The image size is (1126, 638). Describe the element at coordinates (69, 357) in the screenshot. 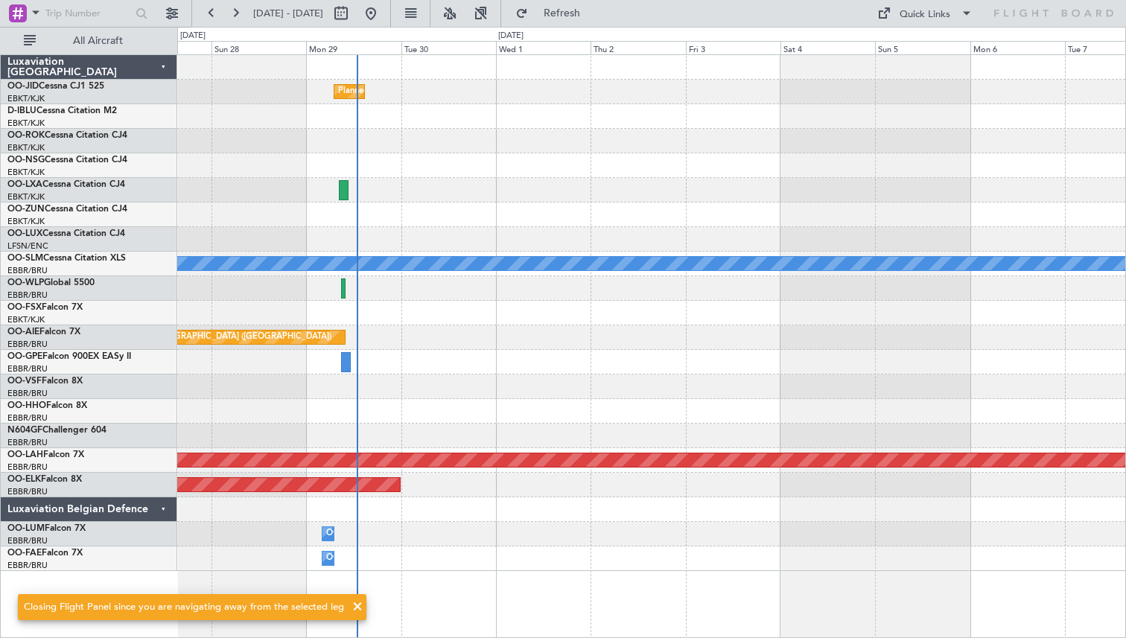

I see `a: OO-GPEFalcon 900EX EASy II` at that location.